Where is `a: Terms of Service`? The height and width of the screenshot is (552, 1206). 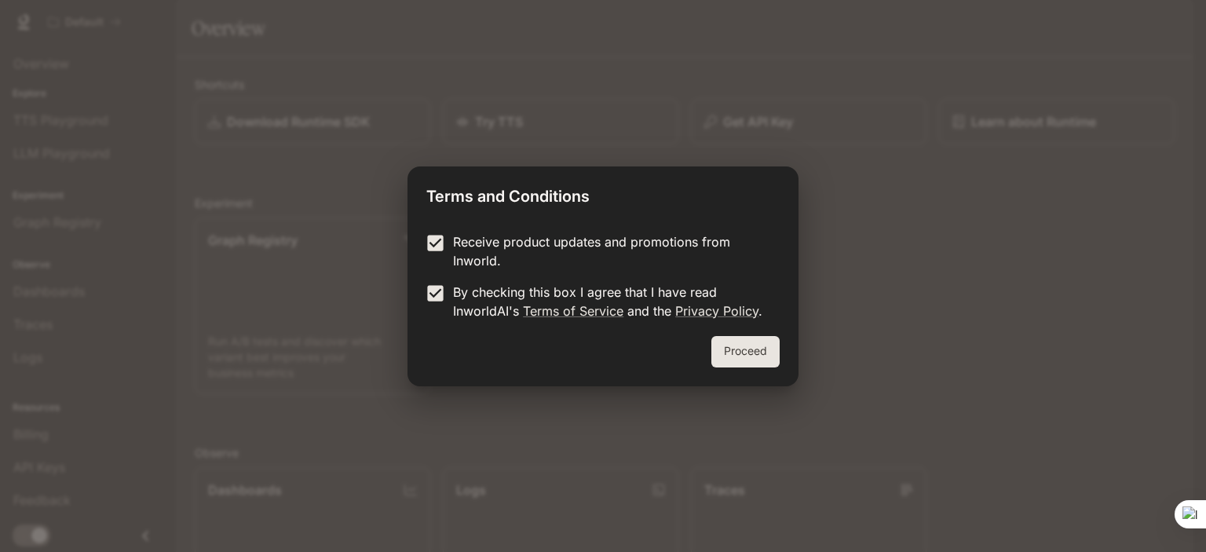 a: Terms of Service is located at coordinates (573, 311).